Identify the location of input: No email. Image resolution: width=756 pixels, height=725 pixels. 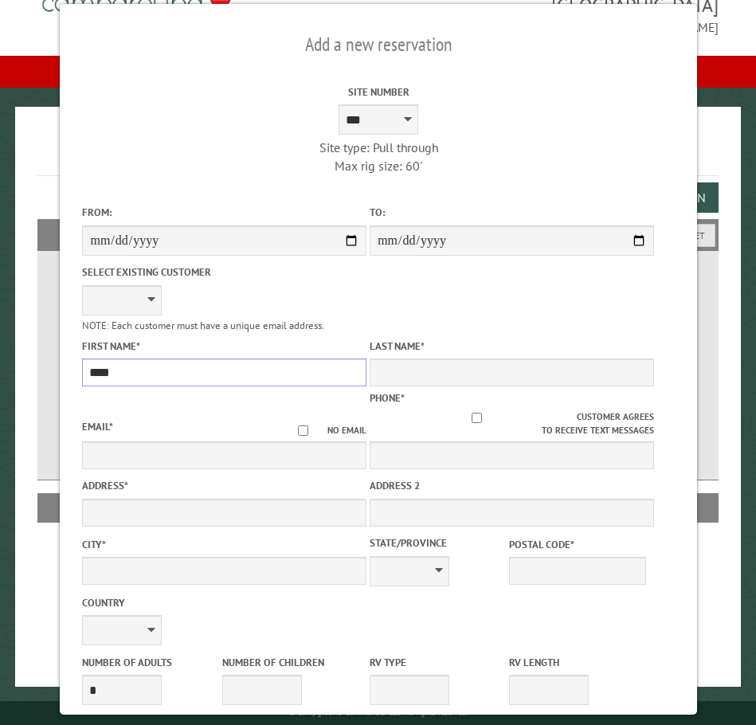
(303, 430).